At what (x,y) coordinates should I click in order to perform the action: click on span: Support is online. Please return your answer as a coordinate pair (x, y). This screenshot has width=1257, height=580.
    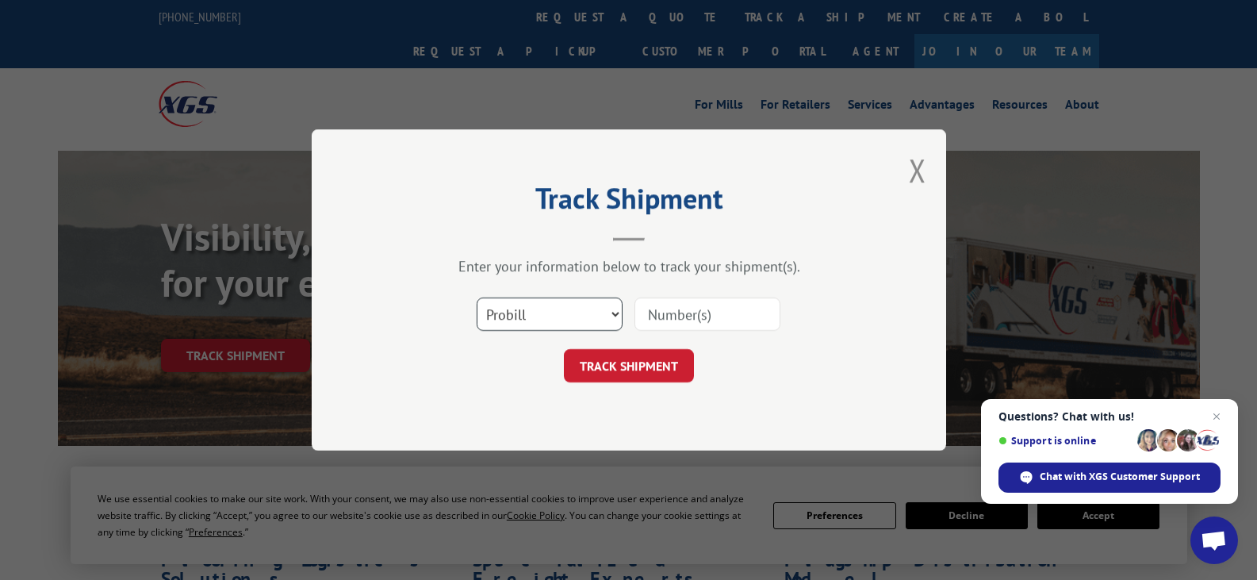
    Looking at the image, I should click on (1065, 440).